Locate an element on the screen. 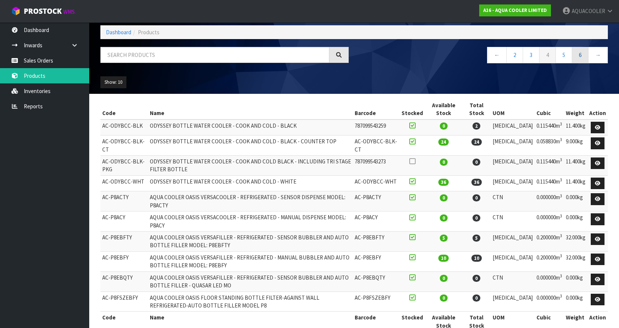  a: 6 is located at coordinates (580, 55).